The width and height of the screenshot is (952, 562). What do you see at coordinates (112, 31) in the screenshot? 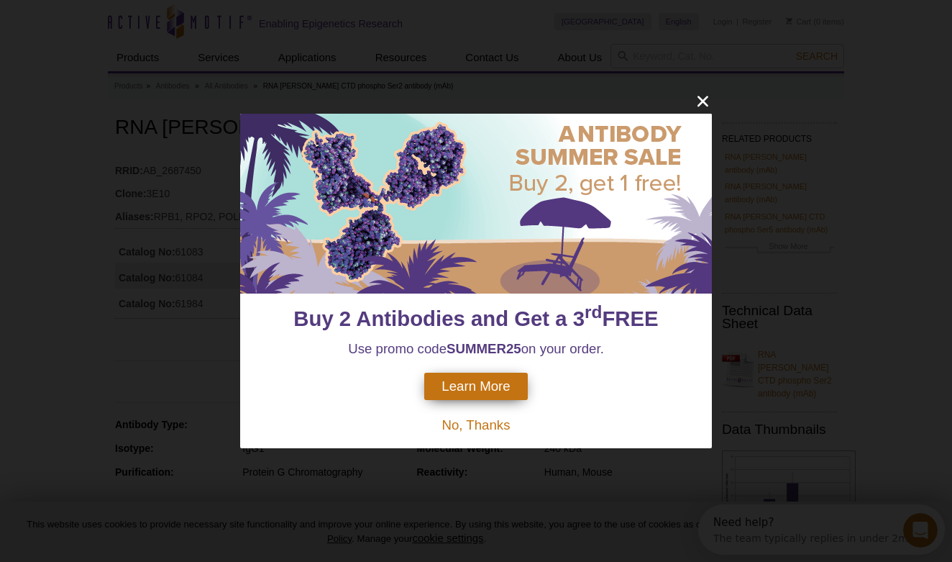
I see `div: The team typically replies in under 2m` at bounding box center [112, 31].